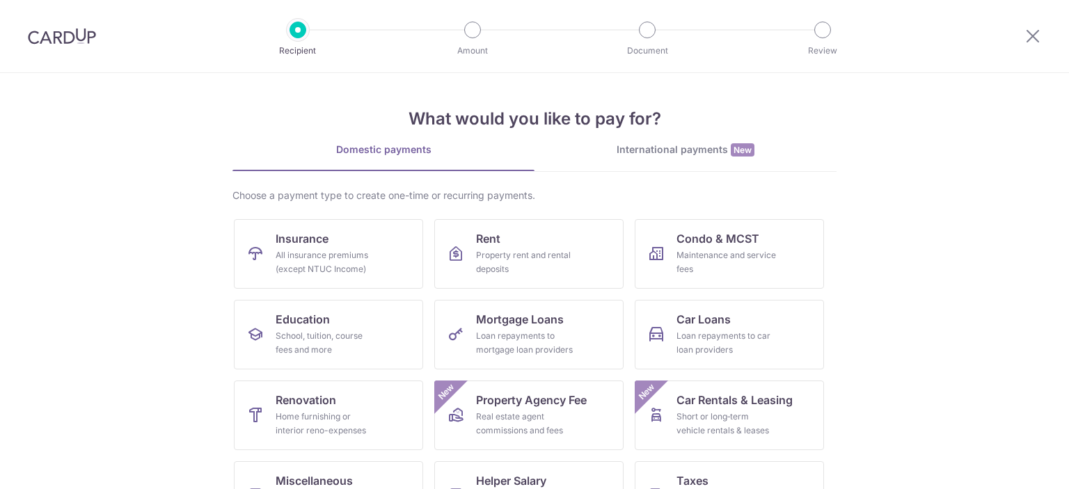 The height and width of the screenshot is (489, 1069). Describe the element at coordinates (822, 51) in the screenshot. I see `p: Review` at that location.